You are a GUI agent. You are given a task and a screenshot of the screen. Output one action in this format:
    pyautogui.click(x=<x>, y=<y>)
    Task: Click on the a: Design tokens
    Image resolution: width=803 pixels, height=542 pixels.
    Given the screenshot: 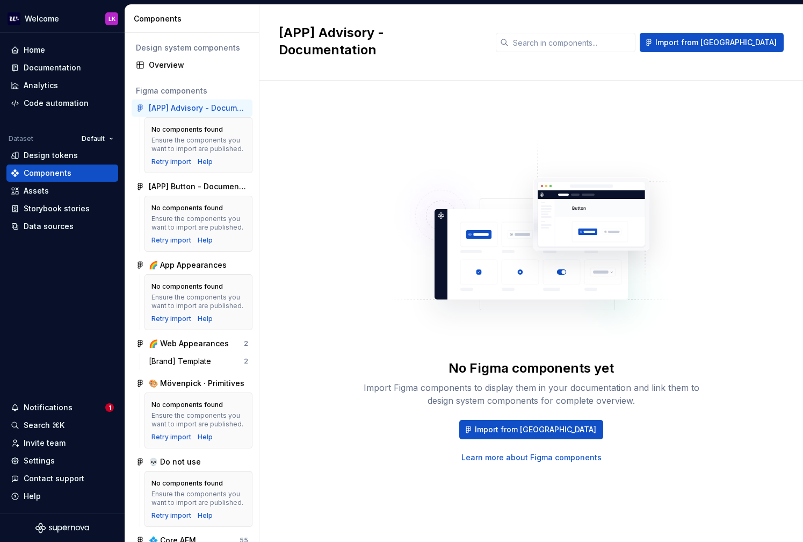 What is the action you would take?
    pyautogui.click(x=62, y=155)
    